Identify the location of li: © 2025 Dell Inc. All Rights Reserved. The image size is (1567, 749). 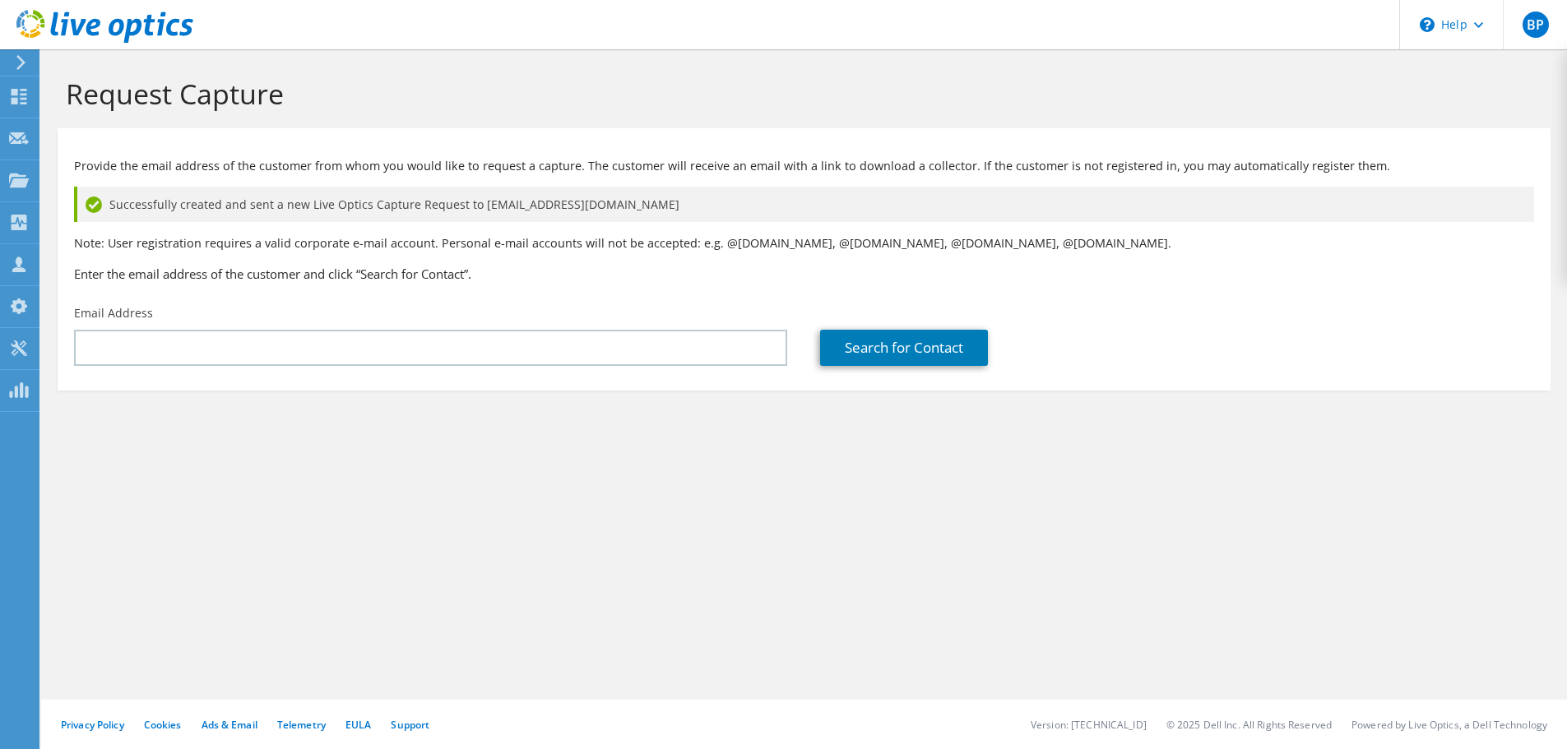
(1248, 725).